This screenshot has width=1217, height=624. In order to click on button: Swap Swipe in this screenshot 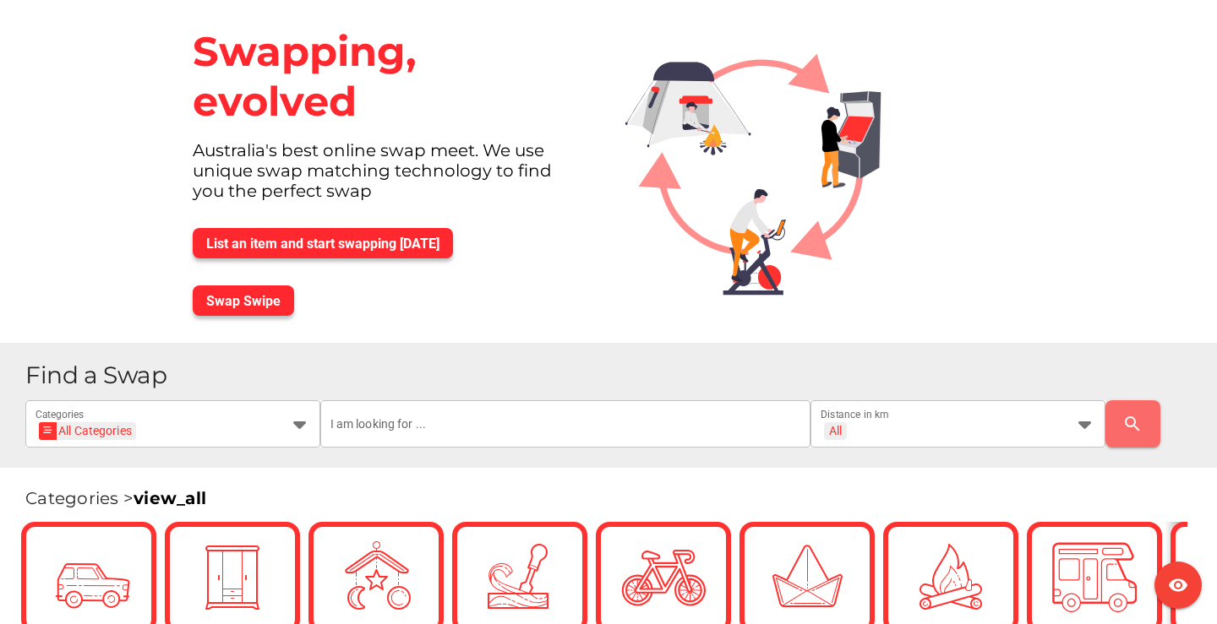, I will do `click(243, 301)`.